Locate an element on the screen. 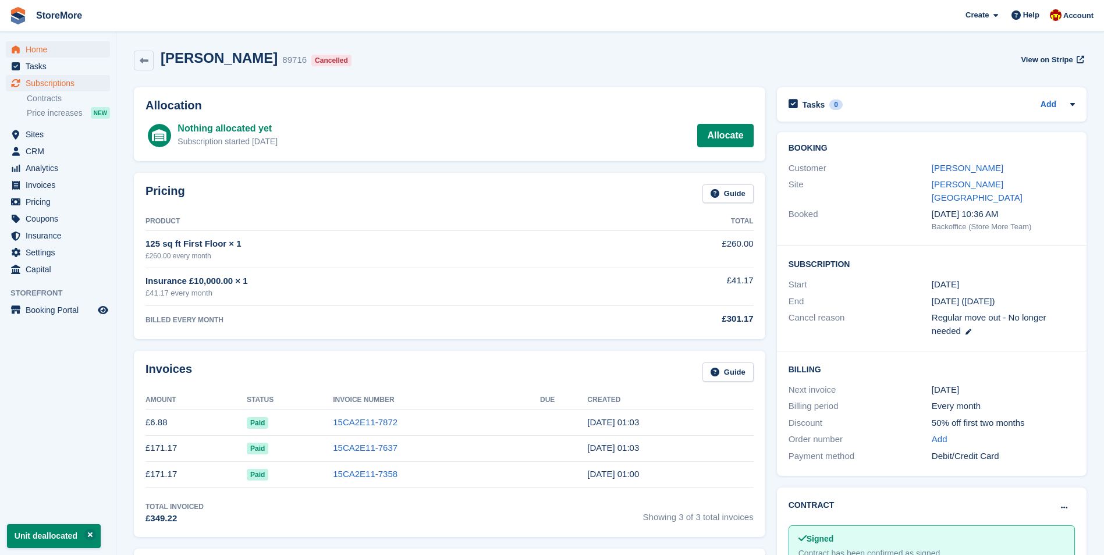 The image size is (1104, 555). span: Coupons is located at coordinates (61, 219).